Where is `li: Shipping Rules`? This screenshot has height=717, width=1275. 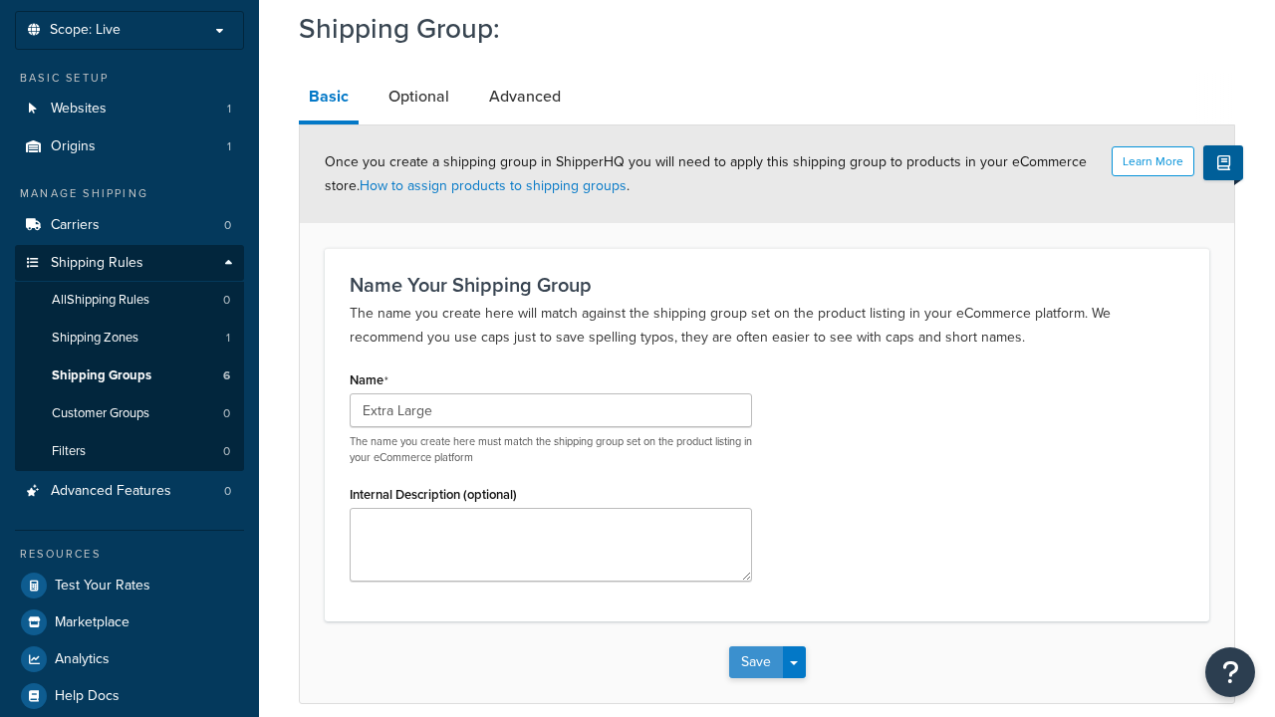
li: Shipping Rules is located at coordinates (130, 359).